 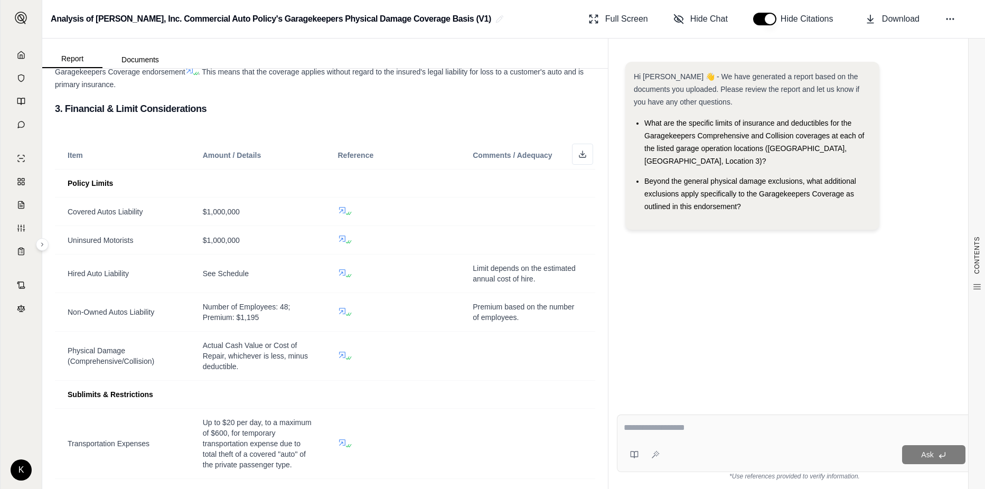 What do you see at coordinates (100, 240) in the screenshot?
I see `span: Uninsured Motorists` at bounding box center [100, 240].